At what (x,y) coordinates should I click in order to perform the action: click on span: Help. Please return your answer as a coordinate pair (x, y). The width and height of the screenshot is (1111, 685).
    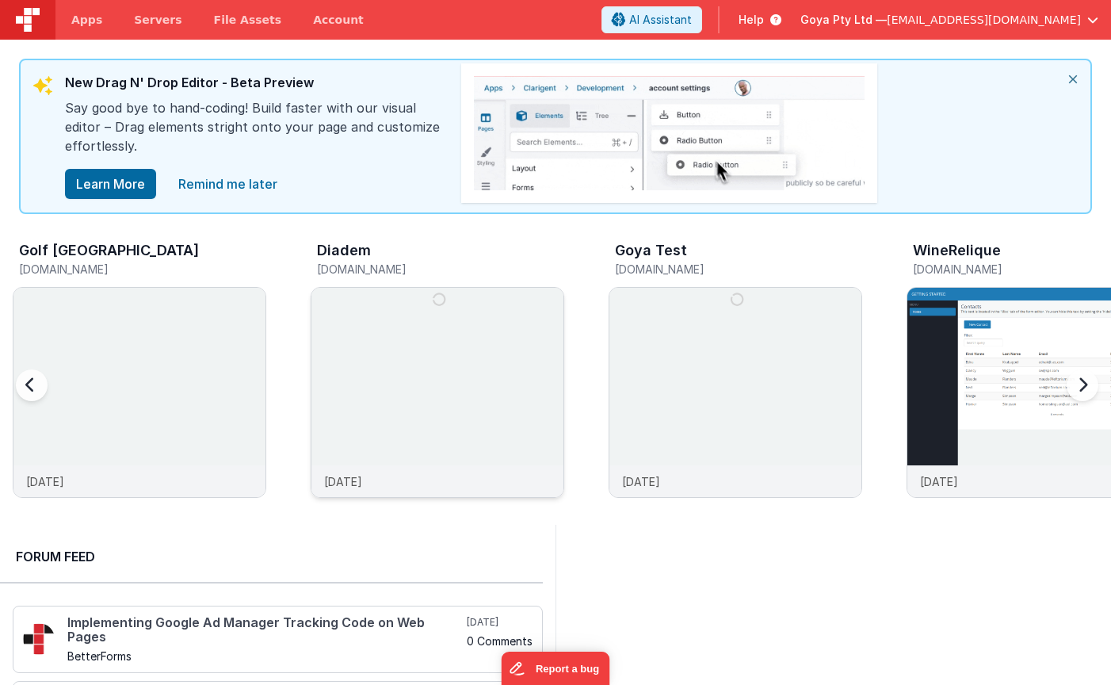
    Looking at the image, I should click on (751, 20).